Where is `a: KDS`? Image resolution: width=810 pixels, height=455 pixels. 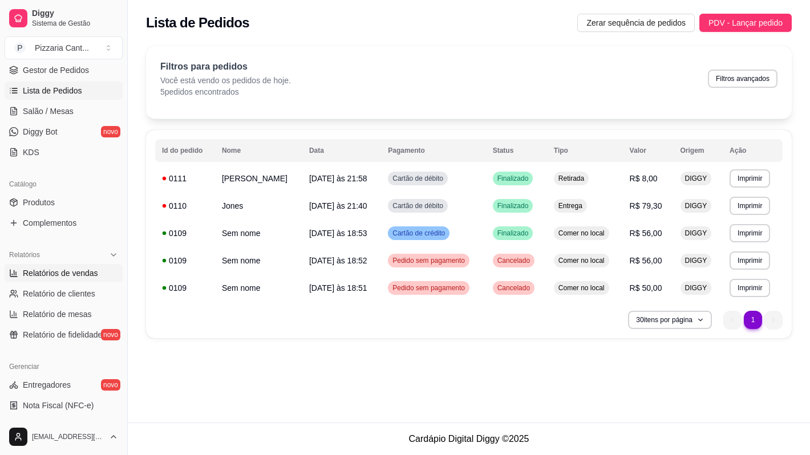
a: KDS is located at coordinates (63, 152).